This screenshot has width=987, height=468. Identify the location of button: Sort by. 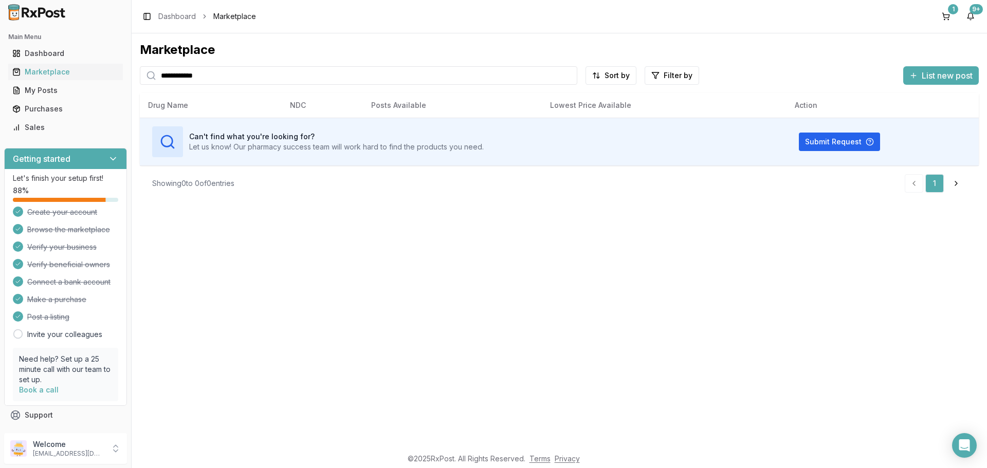
(610, 76).